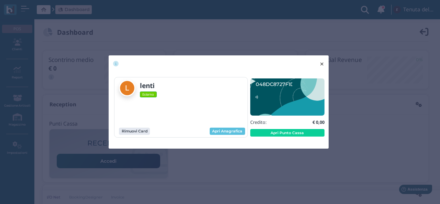 The image size is (440, 204). I want to click on text: 048DC8727F1D90, so click(278, 84).